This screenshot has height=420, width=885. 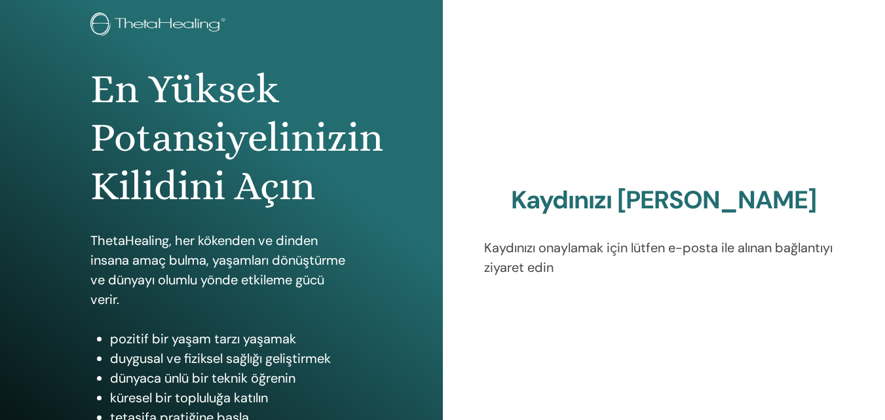 What do you see at coordinates (231, 378) in the screenshot?
I see `li: dünyaca ünlü bir teknik öğrenin` at bounding box center [231, 378].